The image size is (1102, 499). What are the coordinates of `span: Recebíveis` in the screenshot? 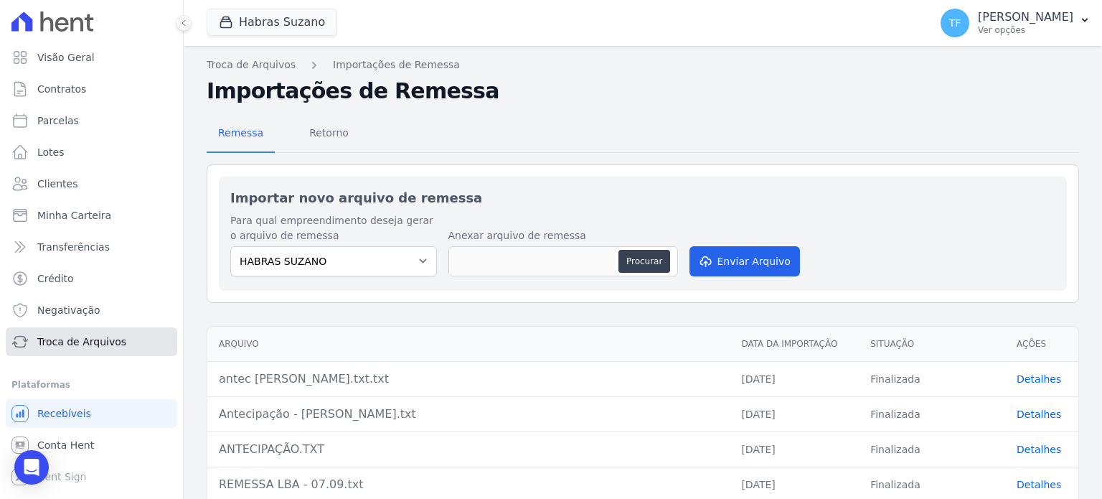 It's located at (64, 413).